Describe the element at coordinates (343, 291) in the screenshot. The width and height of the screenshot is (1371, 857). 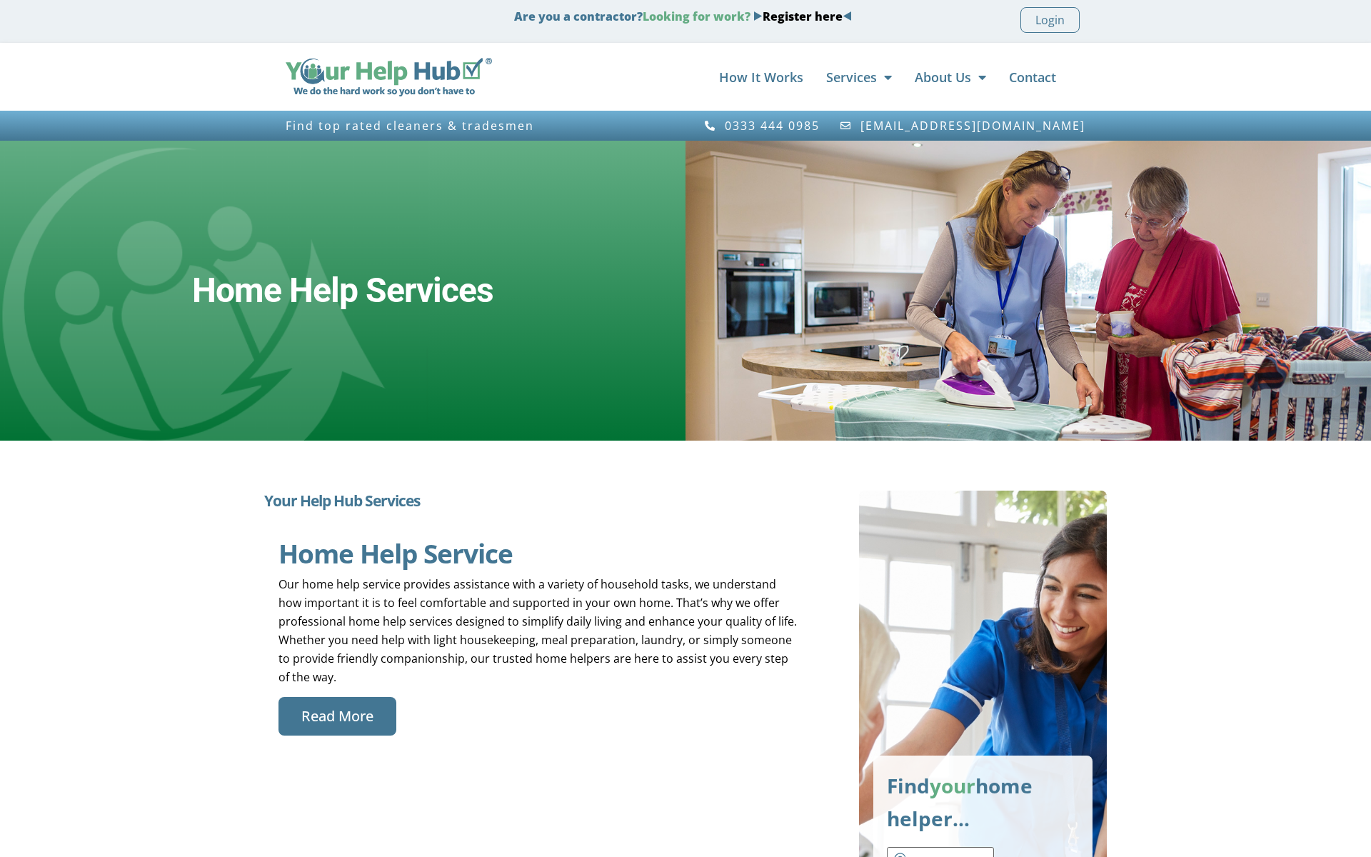
I see `h2: Home Help Services` at that location.